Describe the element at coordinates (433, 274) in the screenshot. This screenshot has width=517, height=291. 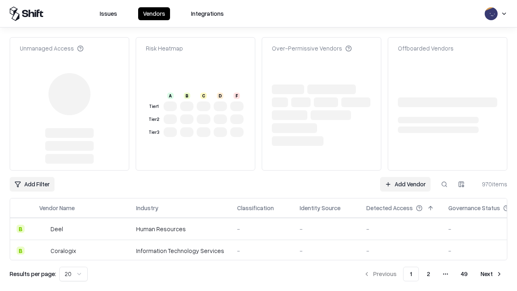
I see `nav: pagination` at that location.